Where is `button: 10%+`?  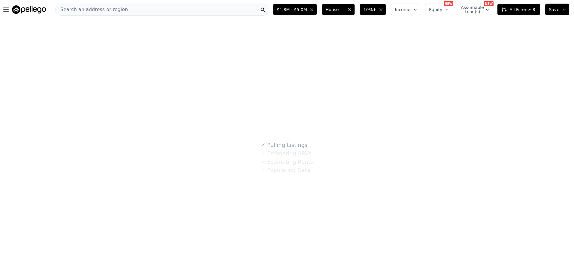
button: 10%+ is located at coordinates (373, 9).